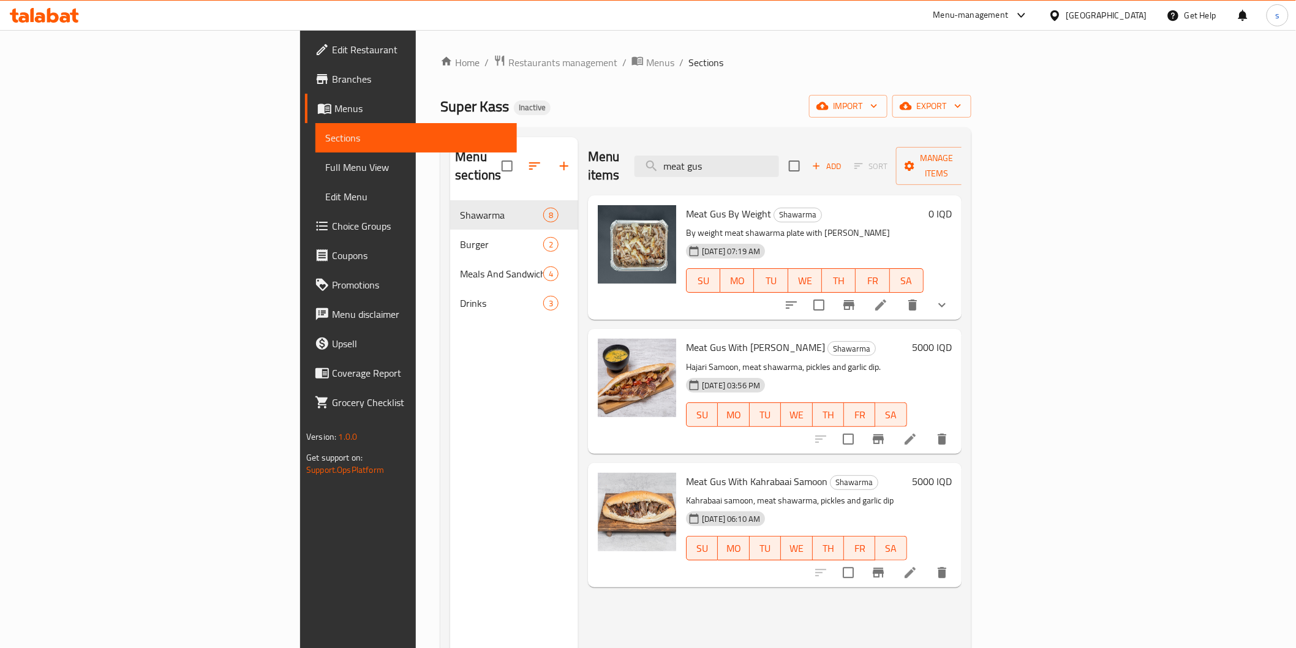 Image resolution: width=1296 pixels, height=648 pixels. I want to click on span: Edit Restaurant, so click(419, 50).